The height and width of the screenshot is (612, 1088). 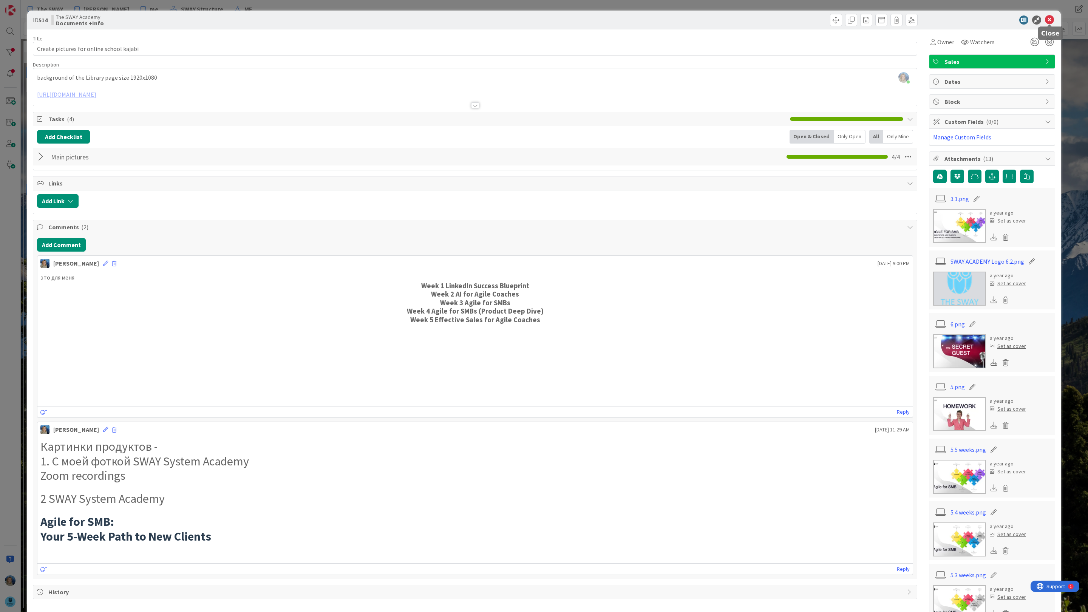 What do you see at coordinates (962, 137) in the screenshot?
I see `a: Manage Custom Fields` at bounding box center [962, 137].